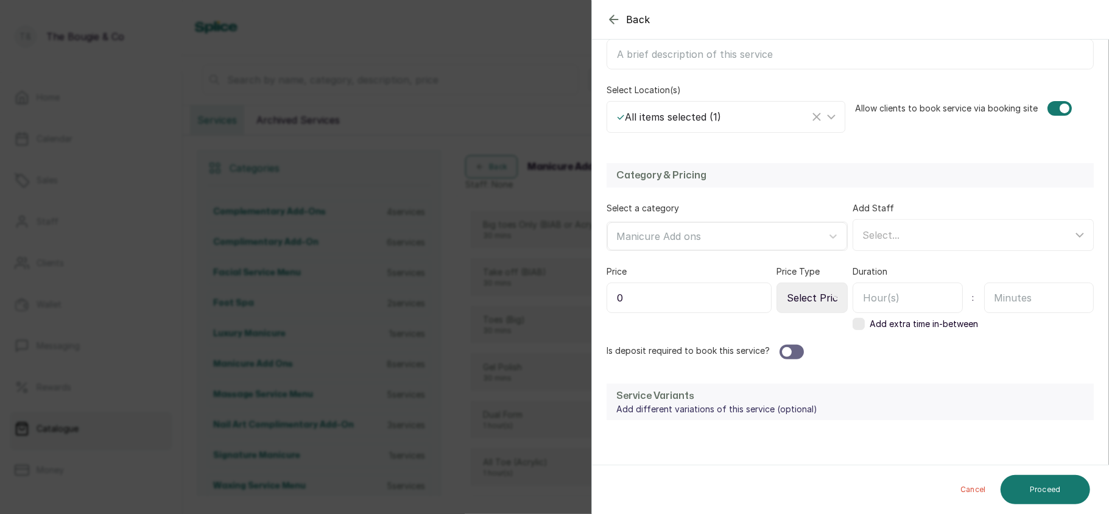 Image resolution: width=1109 pixels, height=514 pixels. What do you see at coordinates (642, 208) in the screenshot?
I see `label: Select a category` at bounding box center [642, 208].